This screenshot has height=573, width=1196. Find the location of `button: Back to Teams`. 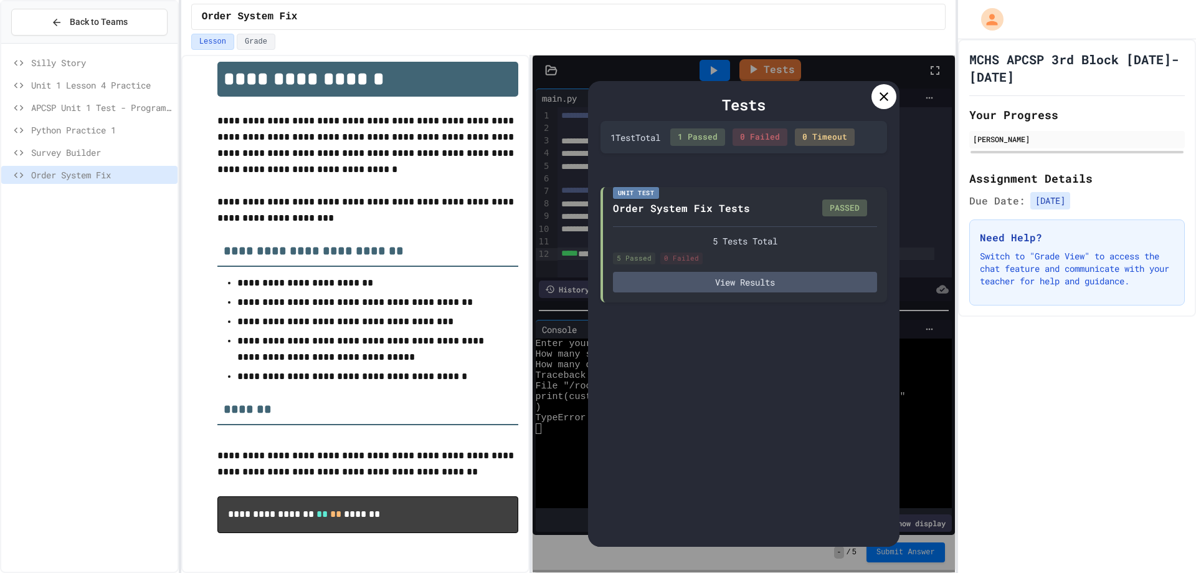

button: Back to Teams is located at coordinates (89, 22).